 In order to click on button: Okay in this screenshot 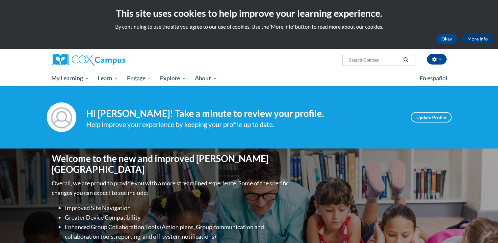, I will do `click(447, 39)`.